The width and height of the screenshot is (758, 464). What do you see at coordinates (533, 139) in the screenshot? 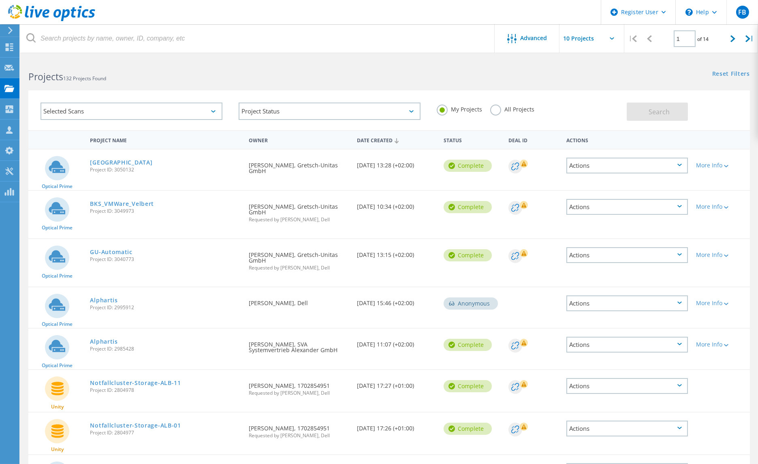
I see `div: Deal Id` at bounding box center [533, 139].